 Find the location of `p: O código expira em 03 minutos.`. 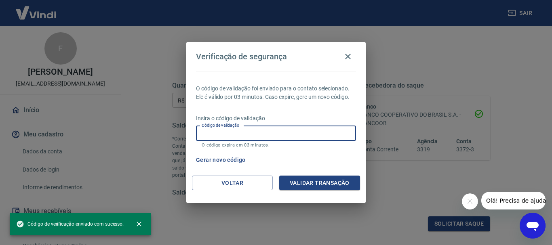

p: O código expira em 03 minutos. is located at coordinates (276, 145).